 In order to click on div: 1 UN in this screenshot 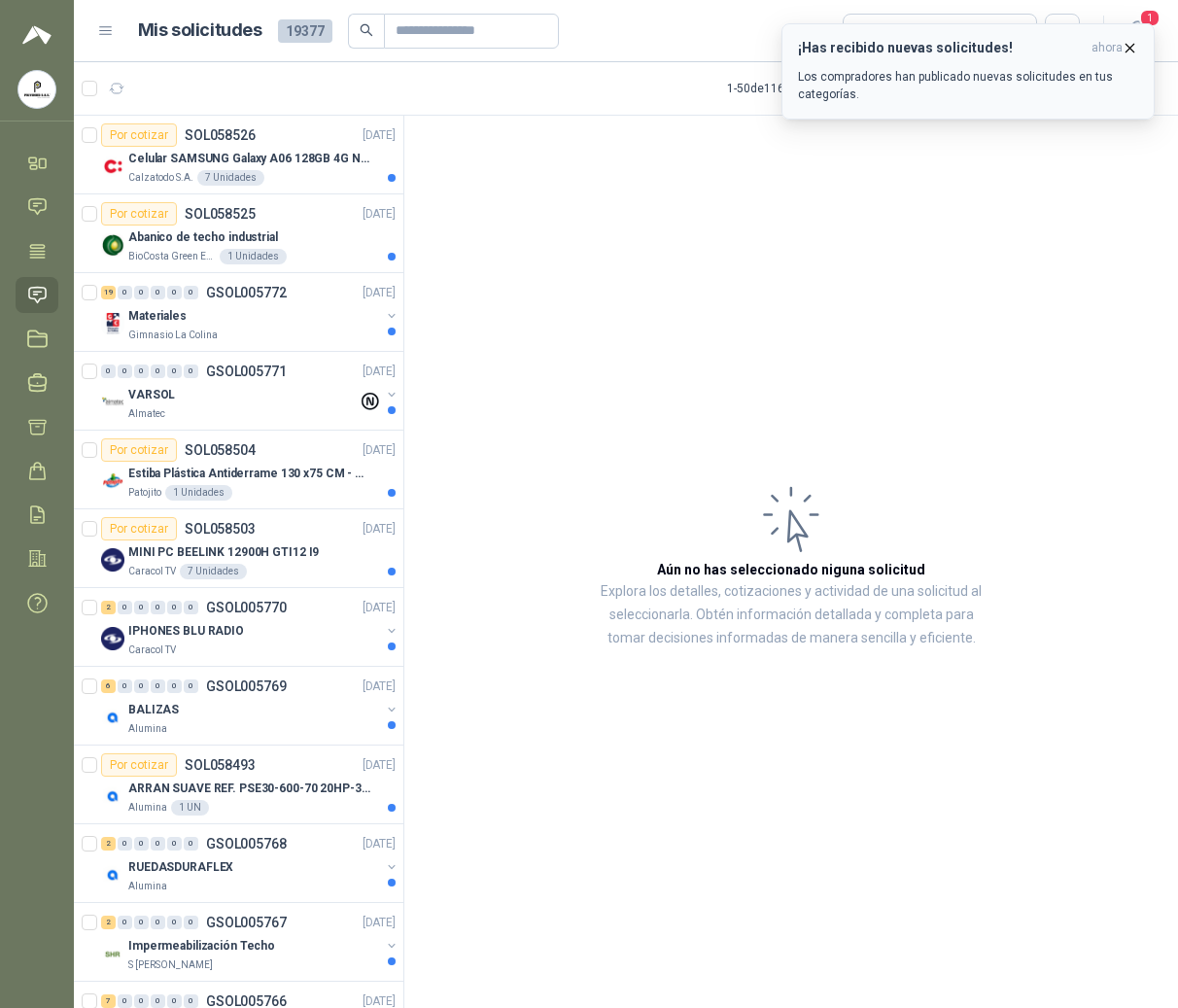, I will do `click(190, 808)`.